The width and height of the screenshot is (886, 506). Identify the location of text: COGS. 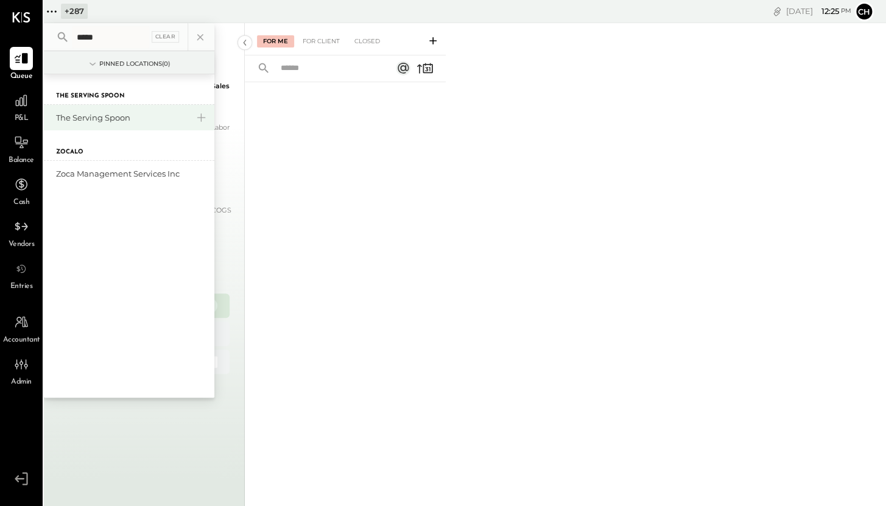
(221, 210).